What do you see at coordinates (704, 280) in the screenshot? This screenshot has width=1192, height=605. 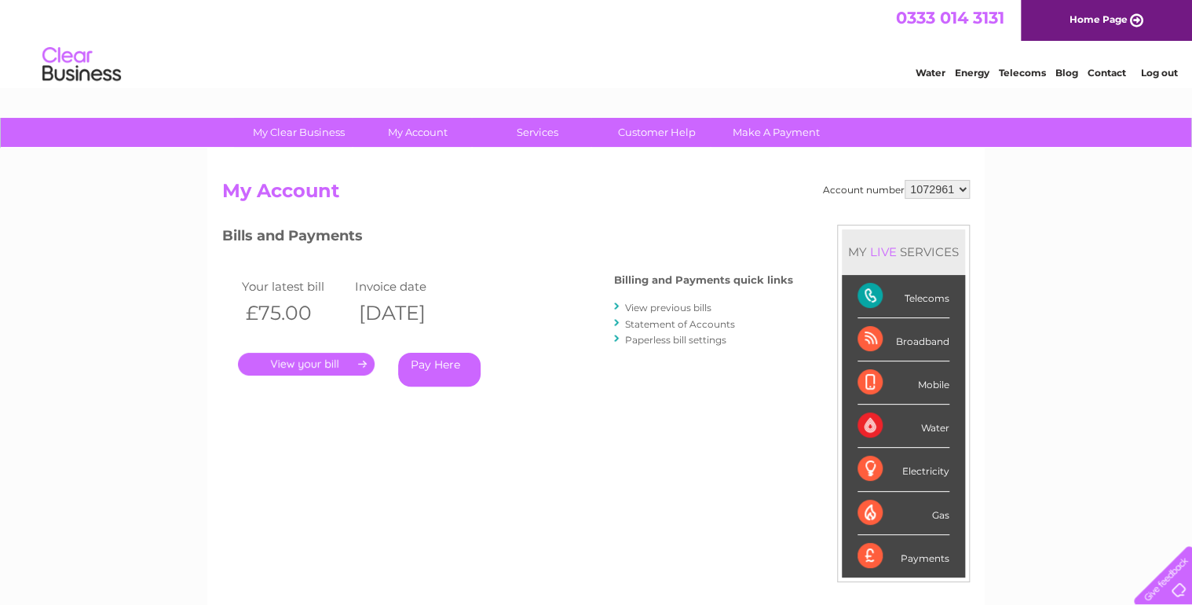 I see `h4: Billing and Payments quick links` at bounding box center [704, 280].